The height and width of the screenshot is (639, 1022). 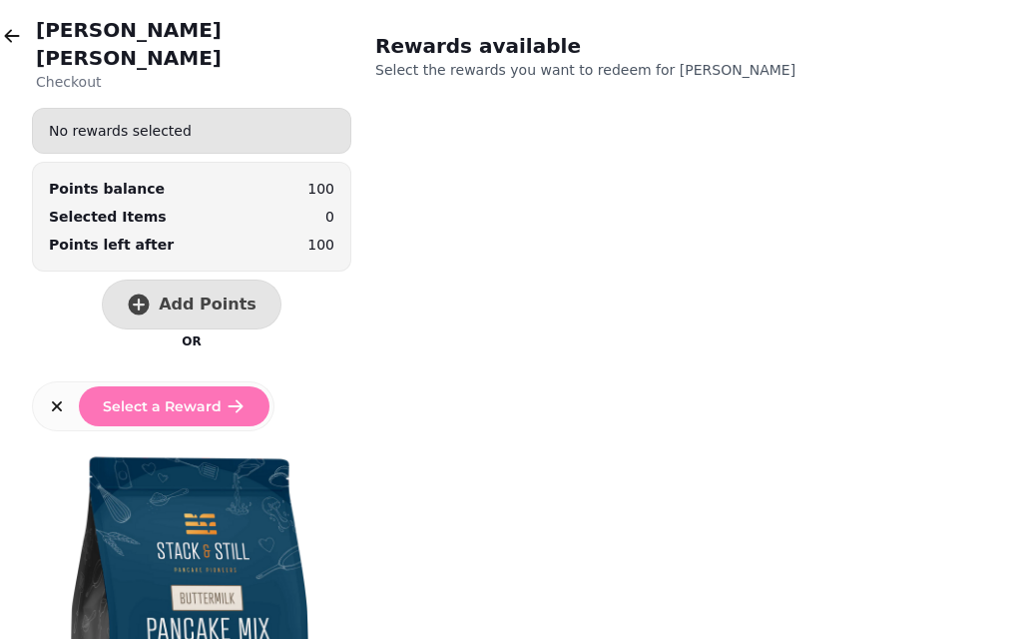 I want to click on p: Points left after, so click(x=111, y=244).